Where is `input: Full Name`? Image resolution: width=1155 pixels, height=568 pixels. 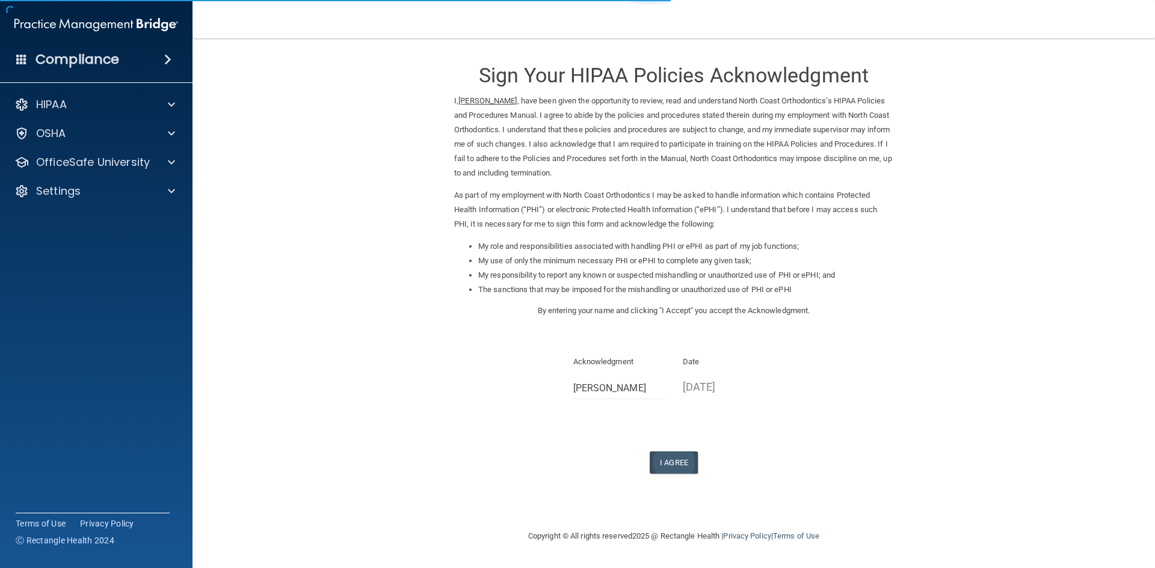
input: Full Name is located at coordinates (619, 388).